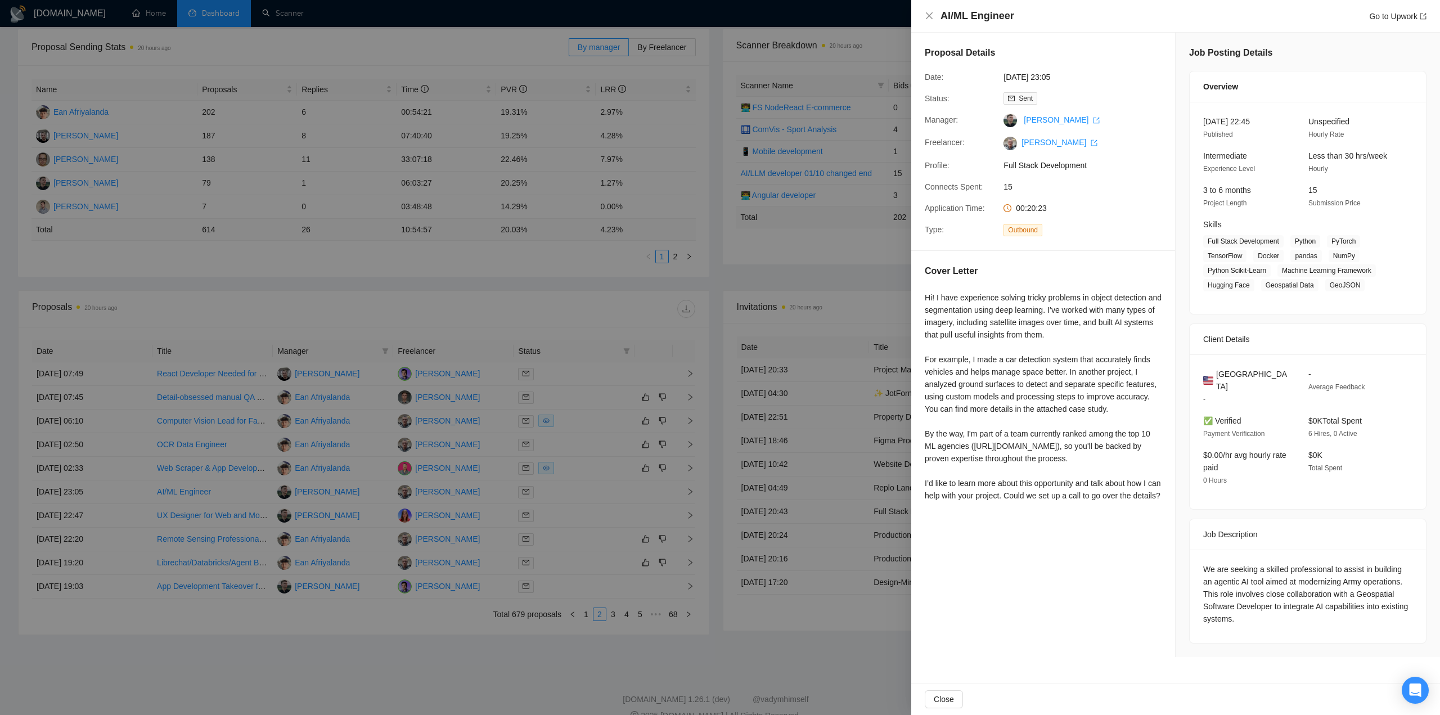 The height and width of the screenshot is (715, 1440). Describe the element at coordinates (1315, 455) in the screenshot. I see `span: $0K` at that location.